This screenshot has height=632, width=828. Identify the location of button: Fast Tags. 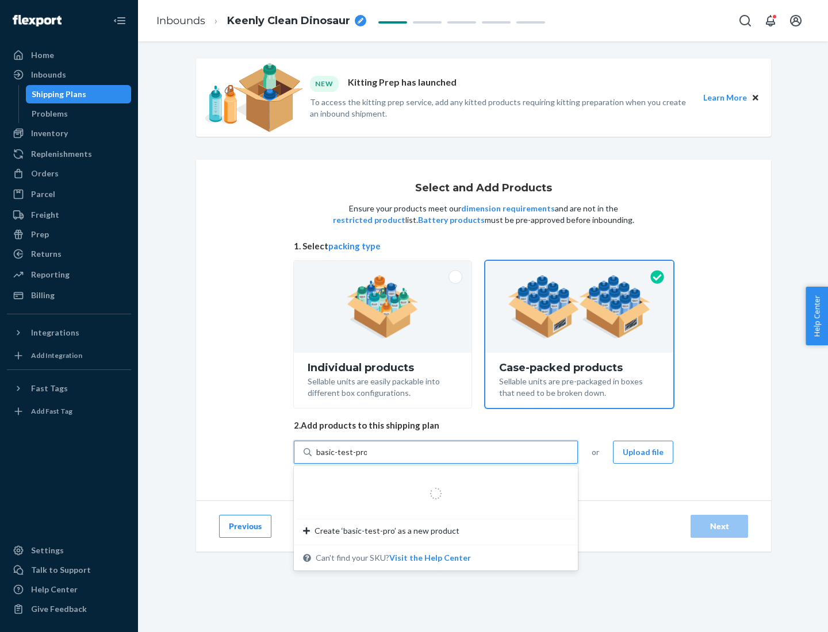
(69, 389).